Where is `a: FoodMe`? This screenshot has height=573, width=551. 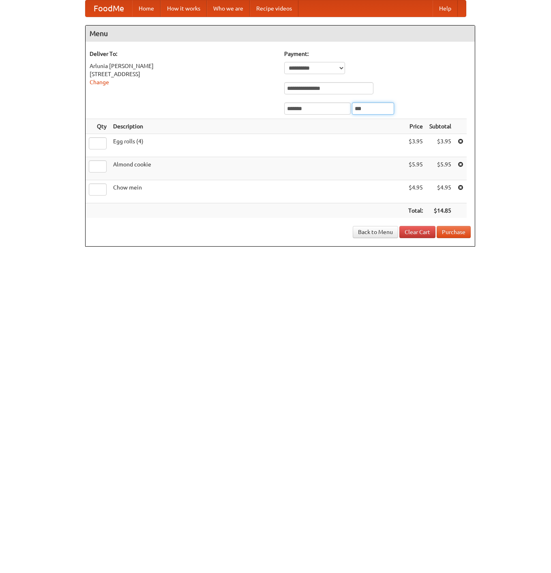
a: FoodMe is located at coordinates (109, 9).